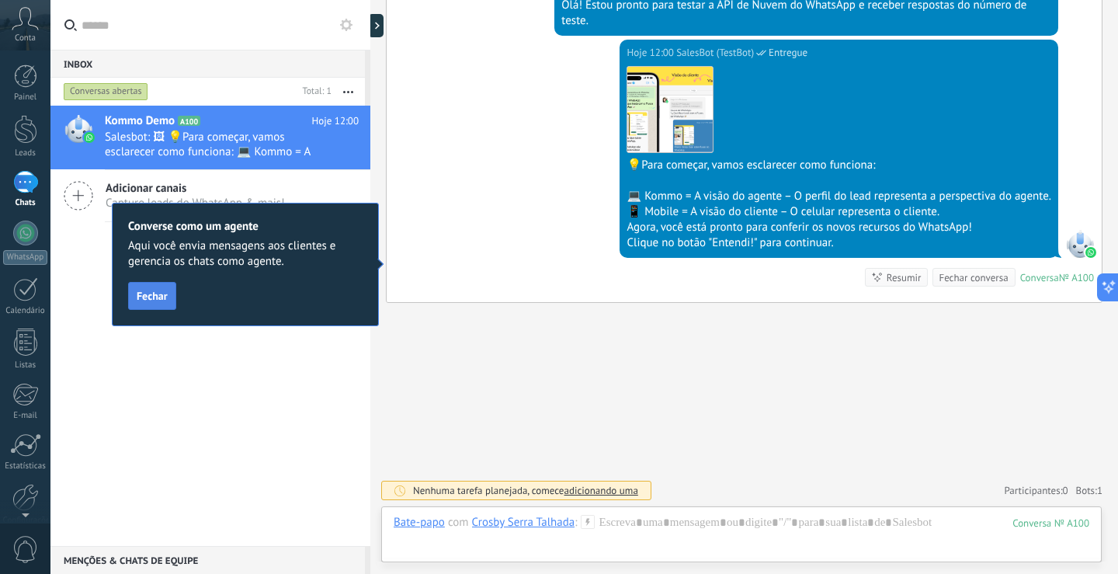 Image resolution: width=1118 pixels, height=574 pixels. I want to click on div: 📱 Mobile = A visão do cliente – O celular representa o cliente., so click(839, 212).